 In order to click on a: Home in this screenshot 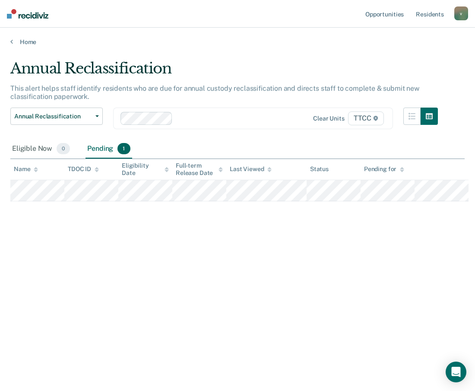, I will do `click(238, 42)`.